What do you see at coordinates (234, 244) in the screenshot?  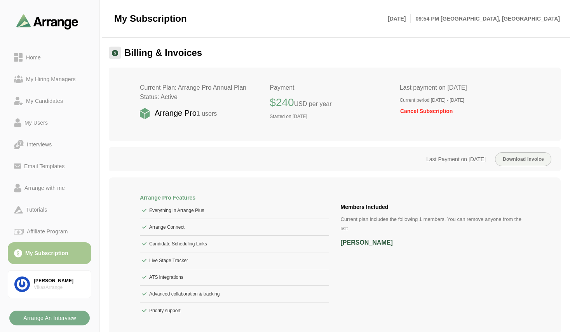 I see `li: Candidate Scheduling Links` at bounding box center [234, 244].